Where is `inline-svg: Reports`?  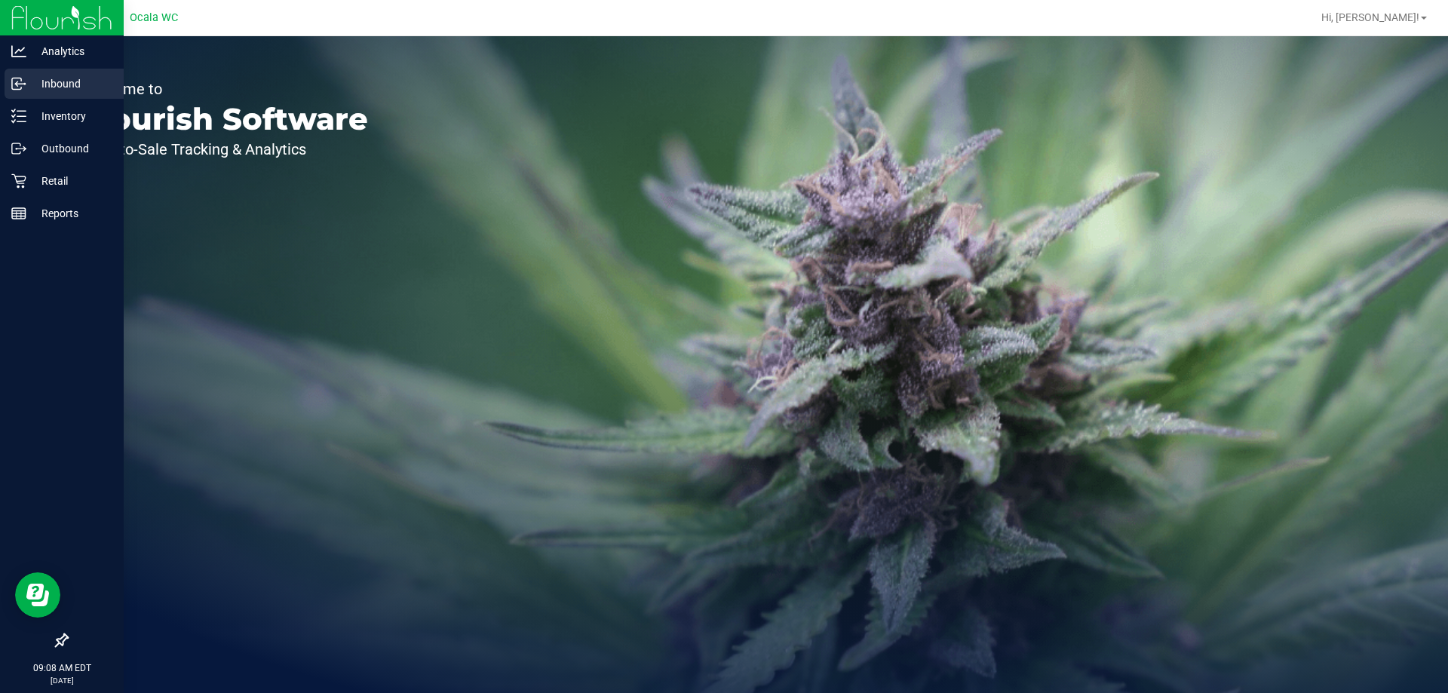 inline-svg: Reports is located at coordinates (19, 213).